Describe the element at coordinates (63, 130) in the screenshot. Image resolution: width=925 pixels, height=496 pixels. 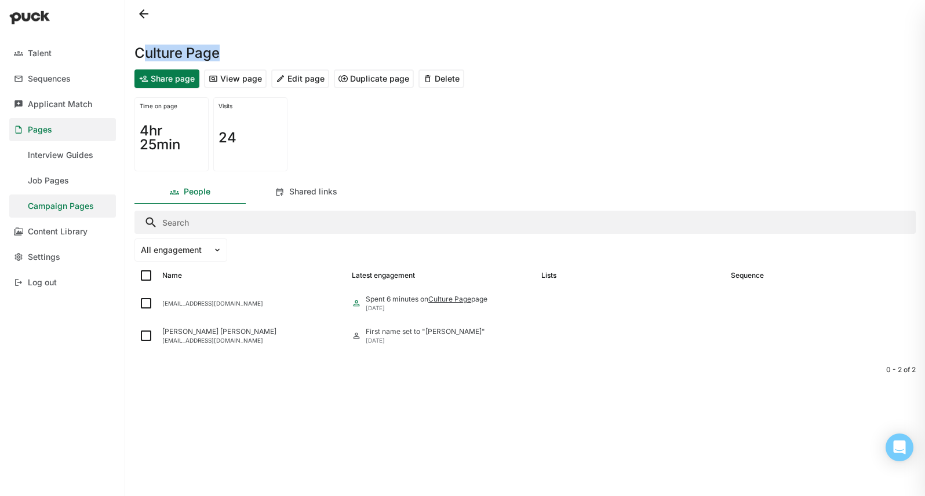
I see `a: Pages` at that location.